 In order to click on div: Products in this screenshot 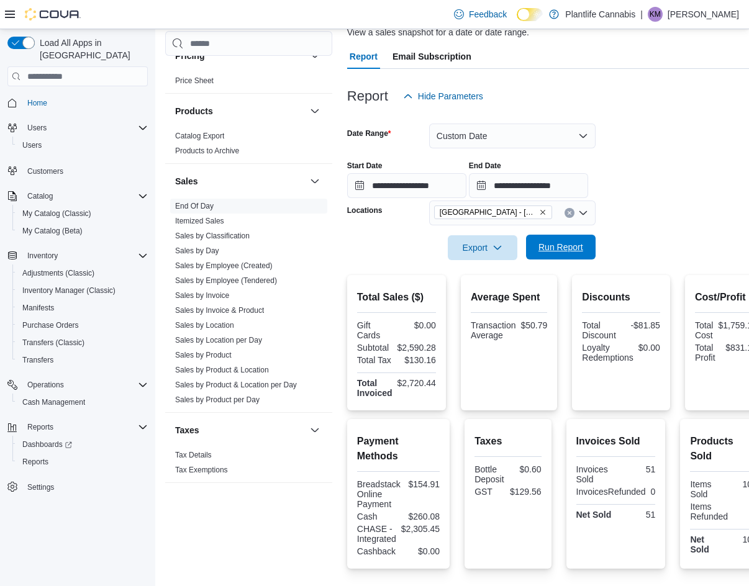, I will do `click(248, 146)`.